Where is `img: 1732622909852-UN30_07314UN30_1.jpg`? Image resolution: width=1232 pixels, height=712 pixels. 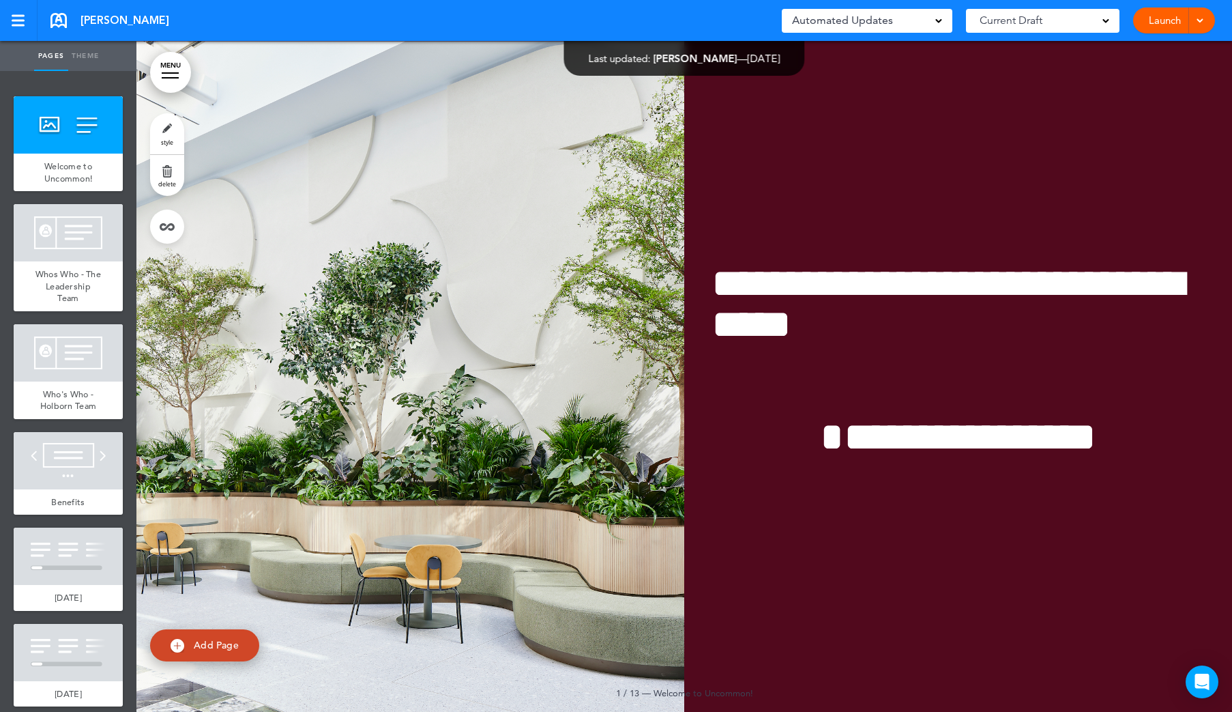 img: 1732622909852-UN30_07314UN30_1.jpg is located at coordinates (410, 376).